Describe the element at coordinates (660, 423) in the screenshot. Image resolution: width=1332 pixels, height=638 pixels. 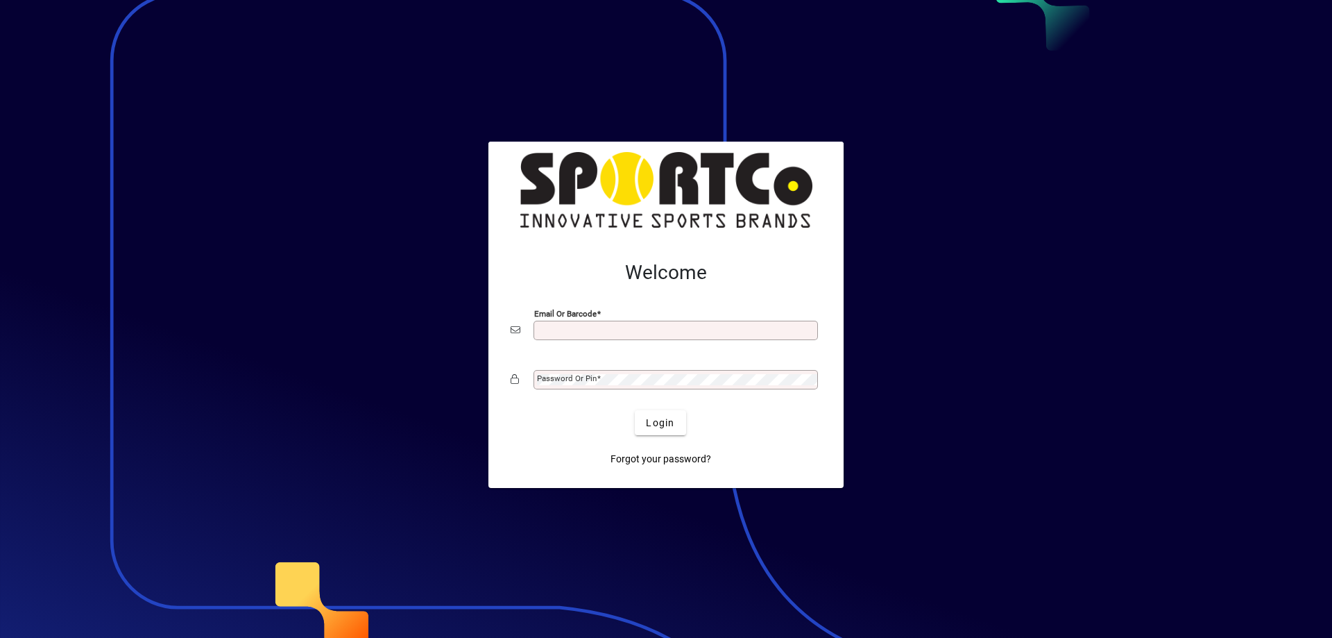
I see `button: Login` at that location.